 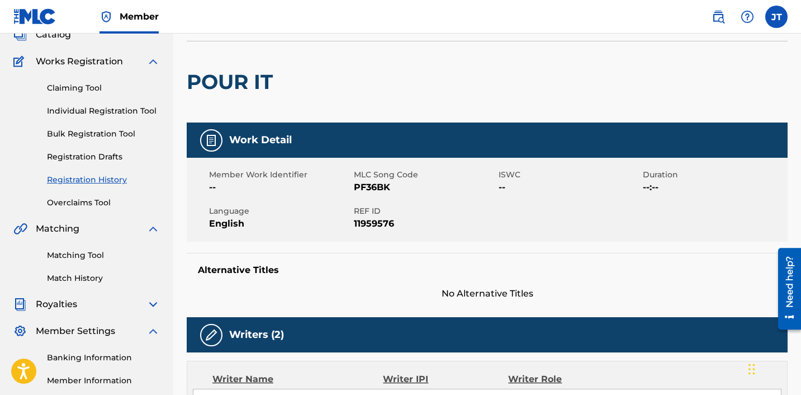 What do you see at coordinates (714, 174) in the screenshot?
I see `span: Duration` at bounding box center [714, 174].